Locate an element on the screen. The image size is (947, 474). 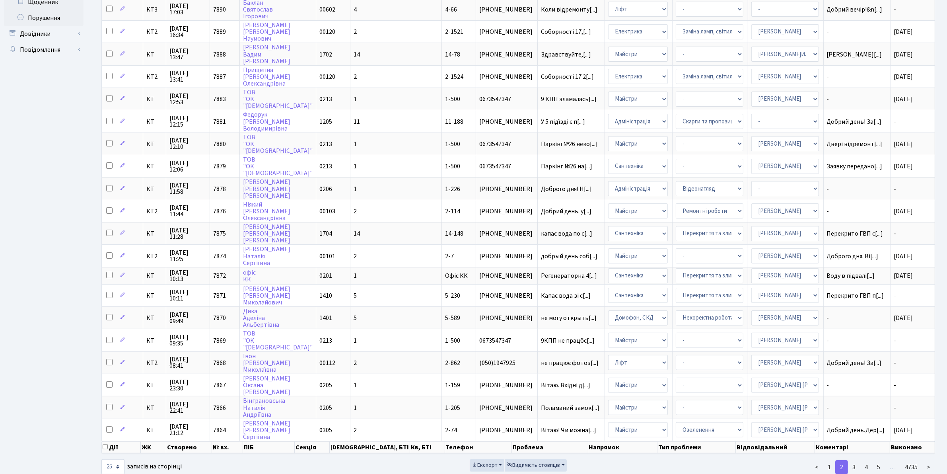
span: 9КПП не працбє[...] is located at coordinates (567, 340).